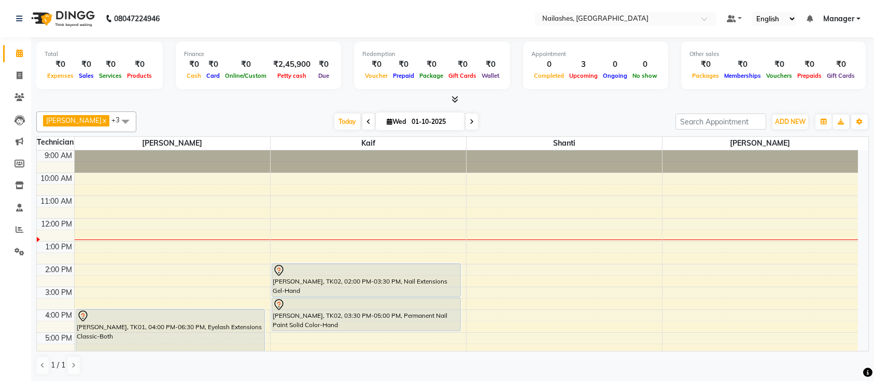 The width and height of the screenshot is (874, 381). What do you see at coordinates (110, 76) in the screenshot?
I see `span: Services` at bounding box center [110, 76].